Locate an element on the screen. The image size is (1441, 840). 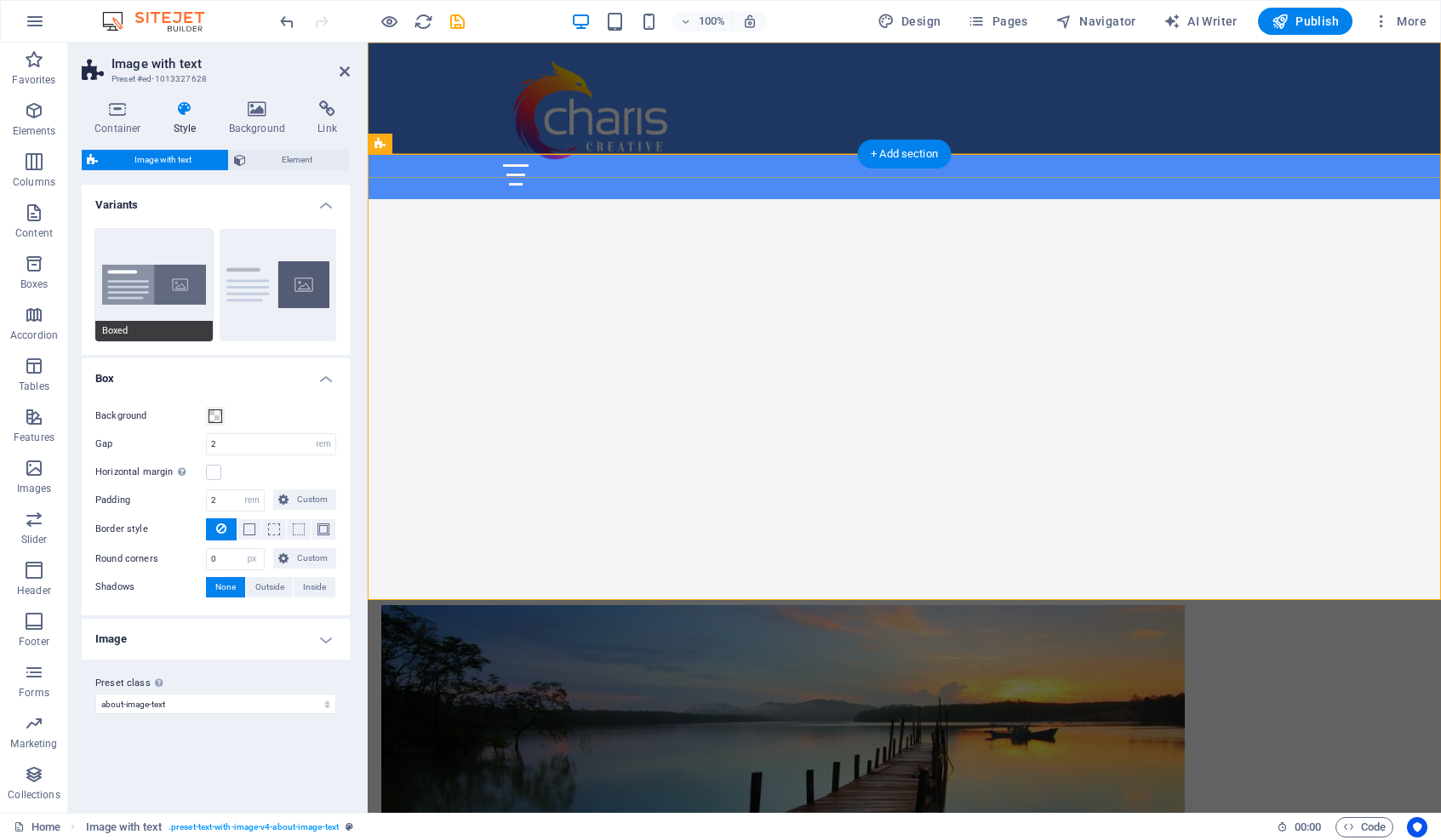
label: Gap is located at coordinates (150, 444).